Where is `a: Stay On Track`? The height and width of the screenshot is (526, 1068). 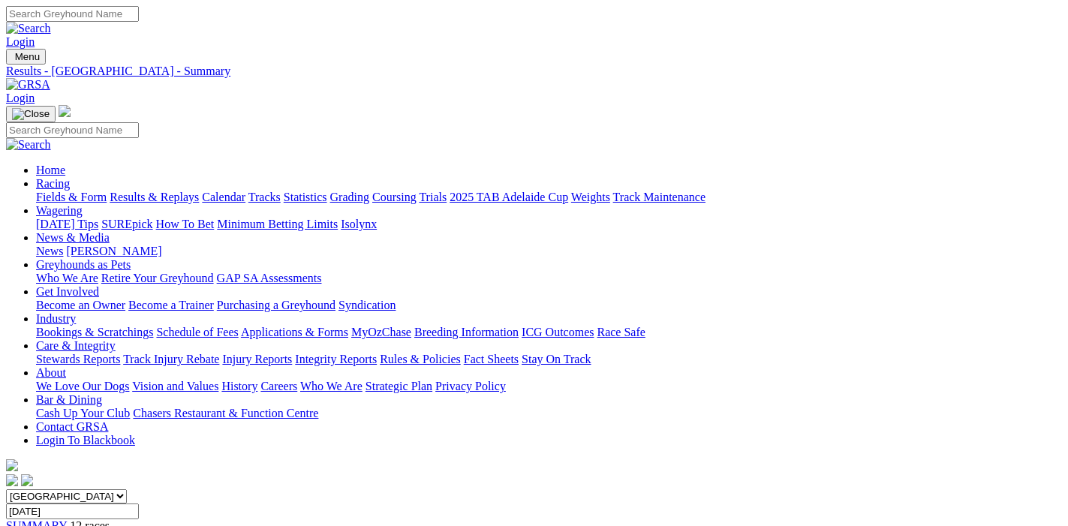
a: Stay On Track is located at coordinates (556, 359).